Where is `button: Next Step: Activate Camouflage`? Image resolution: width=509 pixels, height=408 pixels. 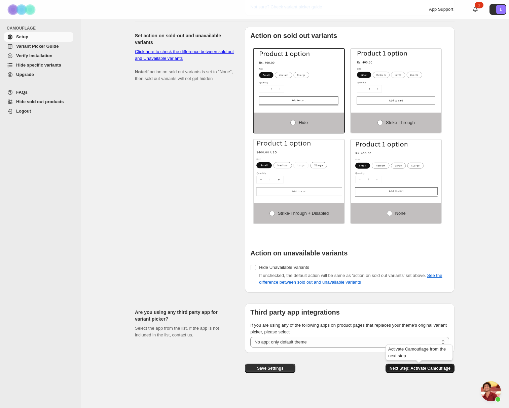 button: Next Step: Activate Camouflage is located at coordinates (420, 369).